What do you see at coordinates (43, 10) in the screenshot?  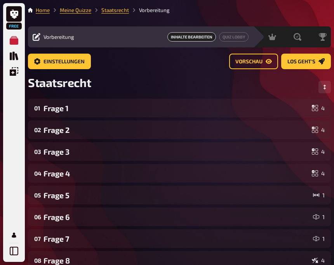 I see `li: Home` at bounding box center [43, 10].